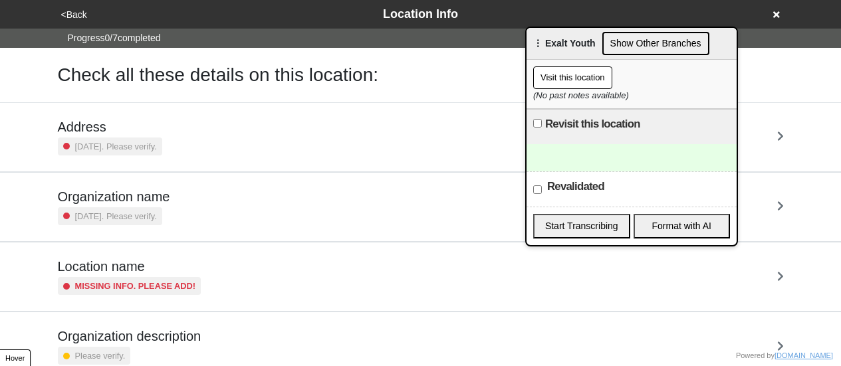  I want to click on label: Revisit this location, so click(592, 124).